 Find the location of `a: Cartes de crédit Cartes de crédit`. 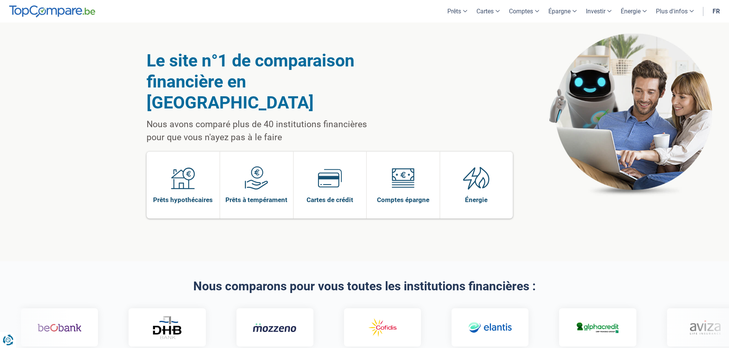

a: Cartes de crédit Cartes de crédit is located at coordinates (330, 185).